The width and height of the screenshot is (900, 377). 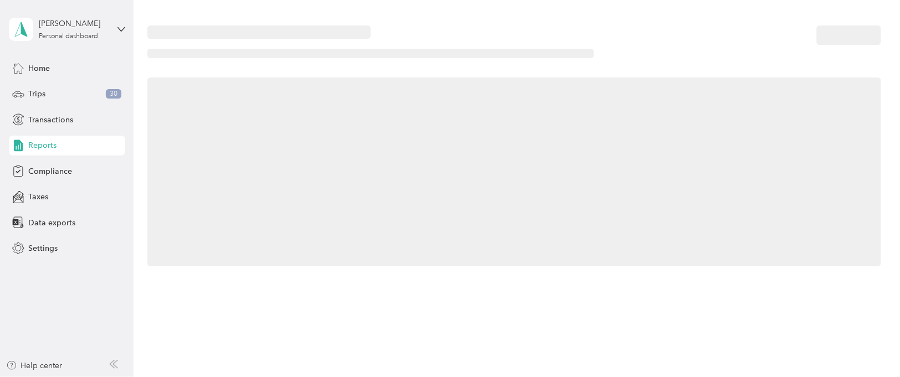 I want to click on span: Transactions, so click(x=50, y=120).